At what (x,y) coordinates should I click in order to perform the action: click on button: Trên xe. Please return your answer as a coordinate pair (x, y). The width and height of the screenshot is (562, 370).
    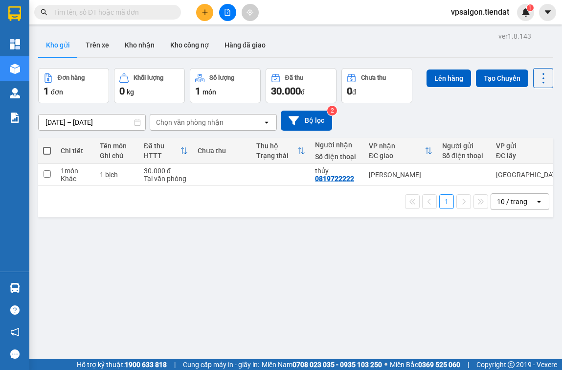
    Looking at the image, I should click on (97, 45).